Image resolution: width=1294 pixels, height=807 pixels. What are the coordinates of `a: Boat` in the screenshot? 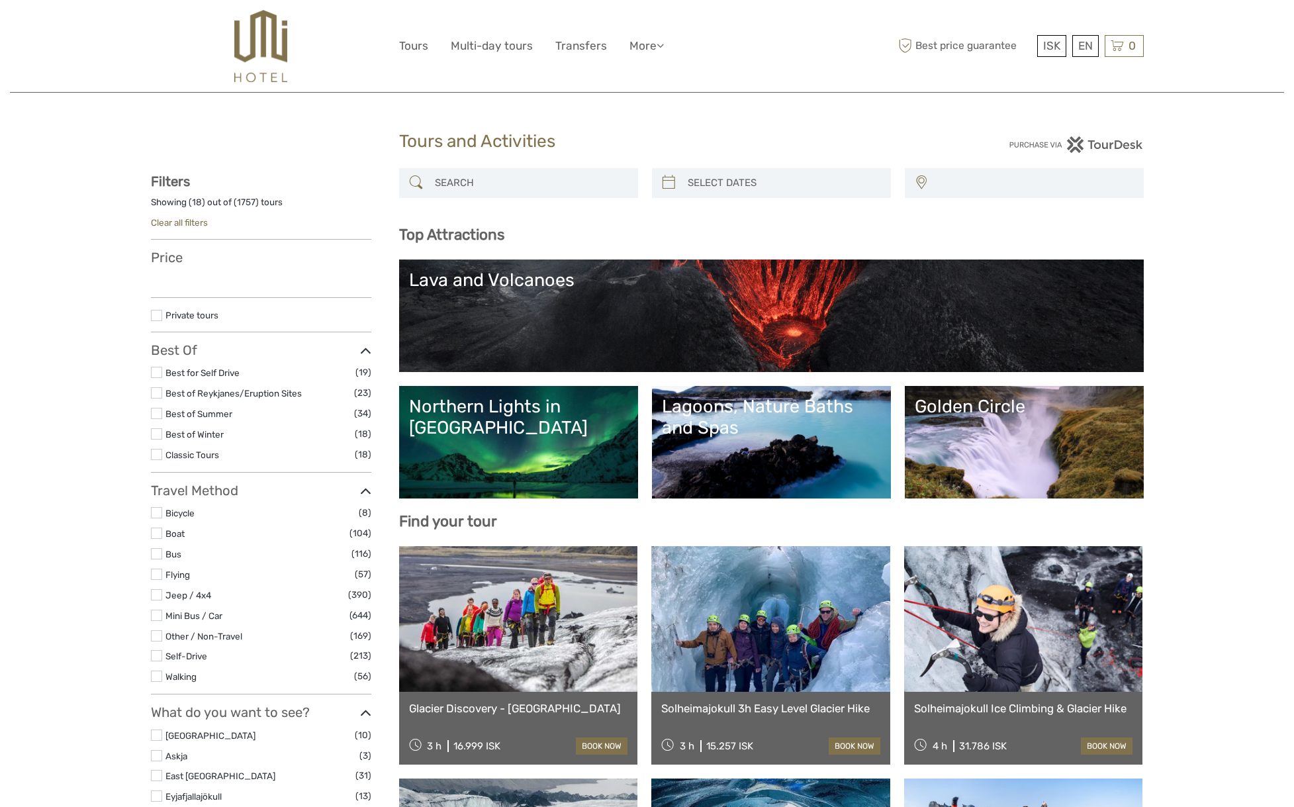 It's located at (175, 533).